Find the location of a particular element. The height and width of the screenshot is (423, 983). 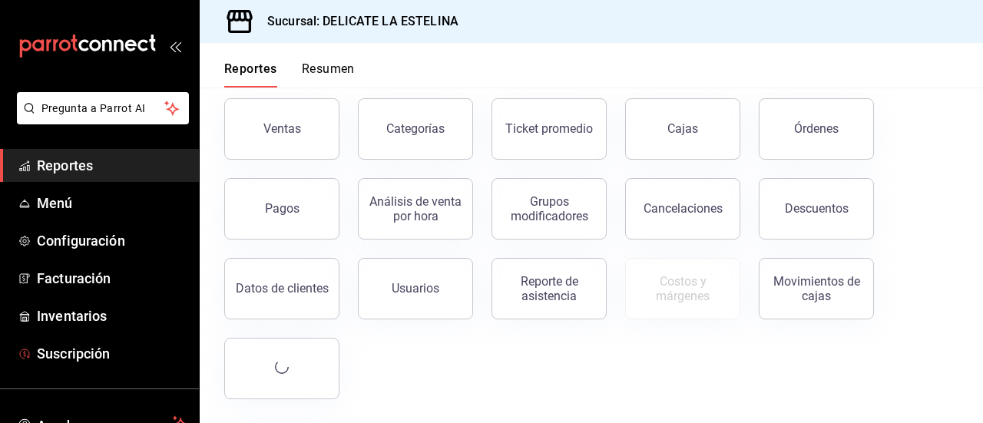

button: Categorías is located at coordinates (415, 129).